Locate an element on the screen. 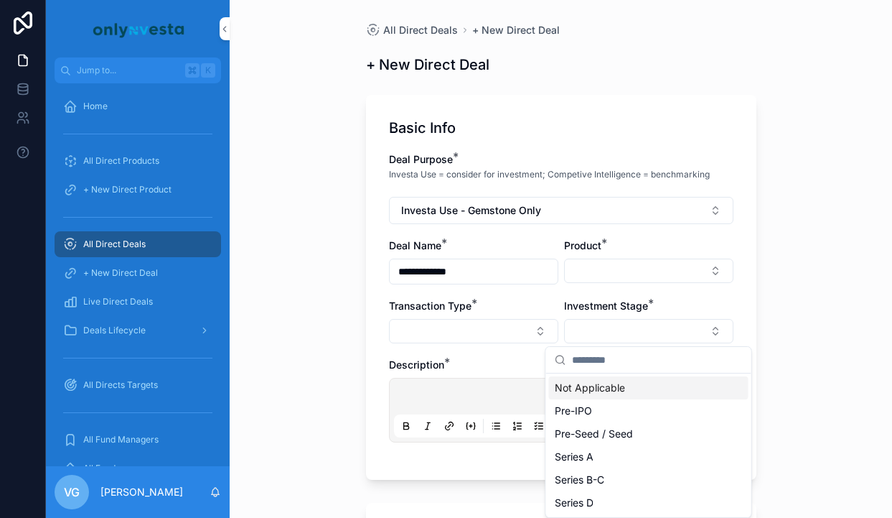  span: All Funds is located at coordinates (101, 468).